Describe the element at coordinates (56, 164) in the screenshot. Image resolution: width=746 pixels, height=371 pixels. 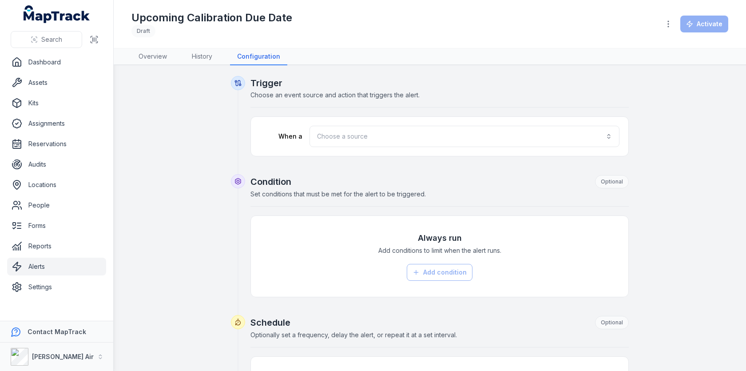
I see `a: Audits` at that location.